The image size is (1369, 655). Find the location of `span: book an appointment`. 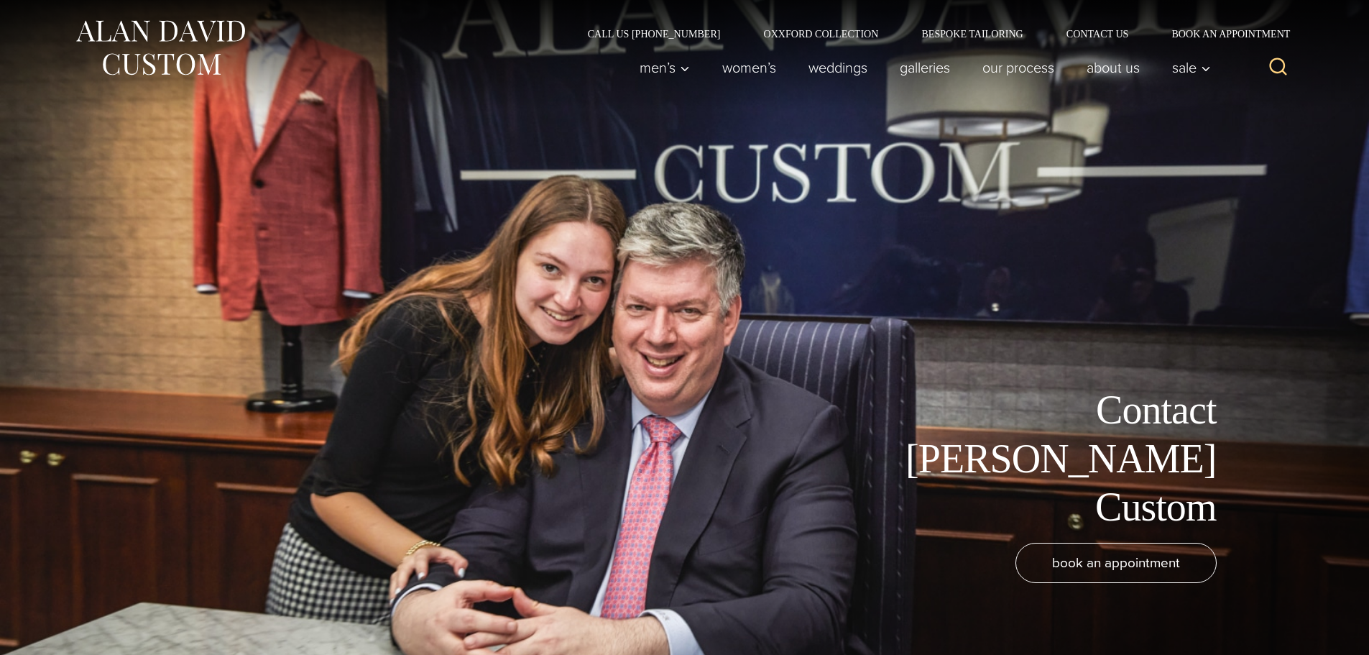

span: book an appointment is located at coordinates (1116, 562).